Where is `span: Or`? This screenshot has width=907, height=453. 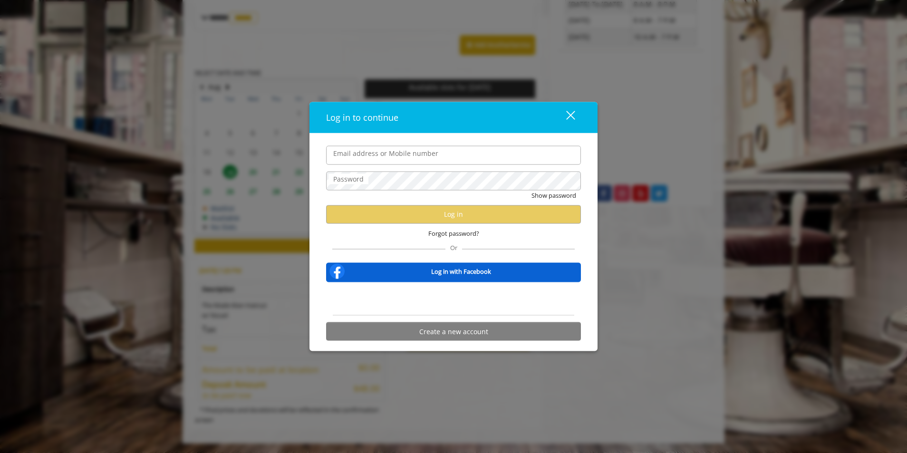
span: Or is located at coordinates (453, 248).